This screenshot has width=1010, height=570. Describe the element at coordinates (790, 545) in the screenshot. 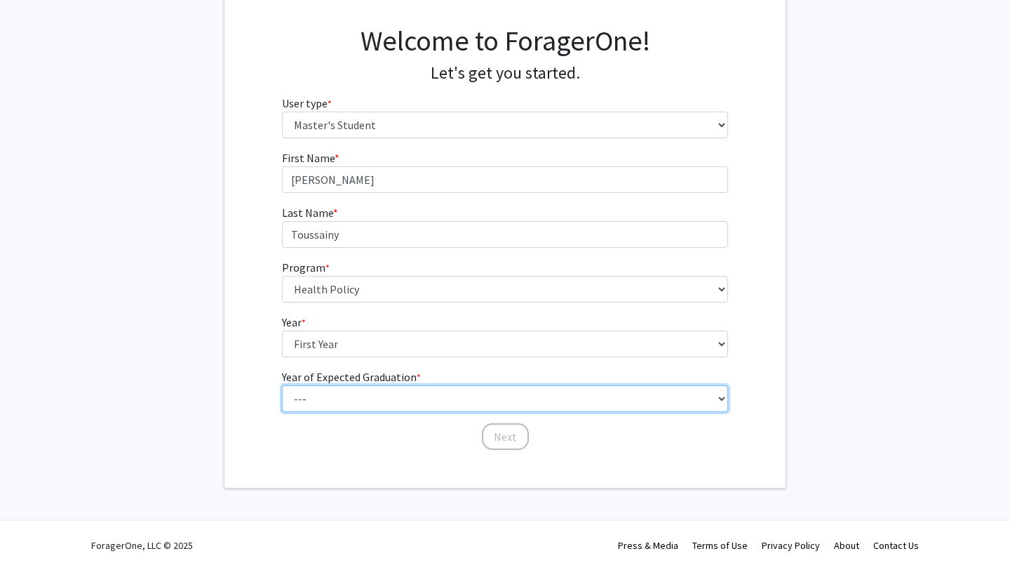

I see `a: Privacy Policy` at that location.